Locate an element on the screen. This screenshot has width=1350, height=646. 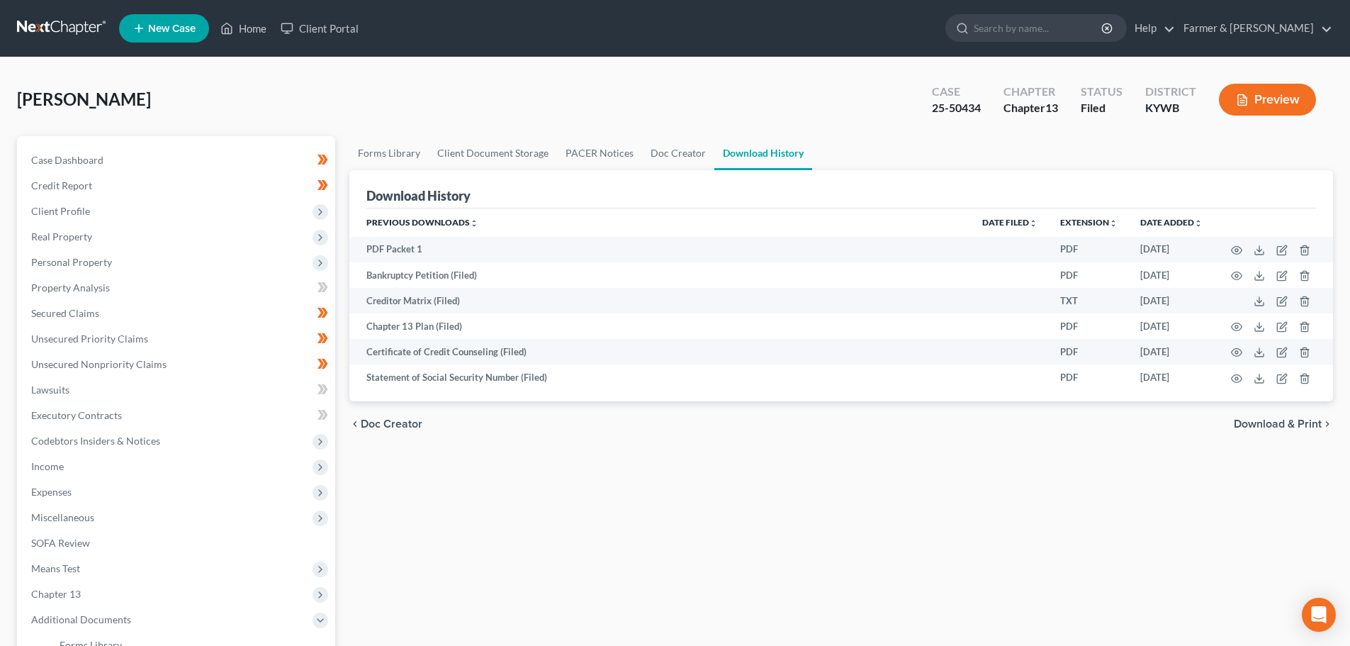
a: Date addedunfold_more is located at coordinates (1171, 222).